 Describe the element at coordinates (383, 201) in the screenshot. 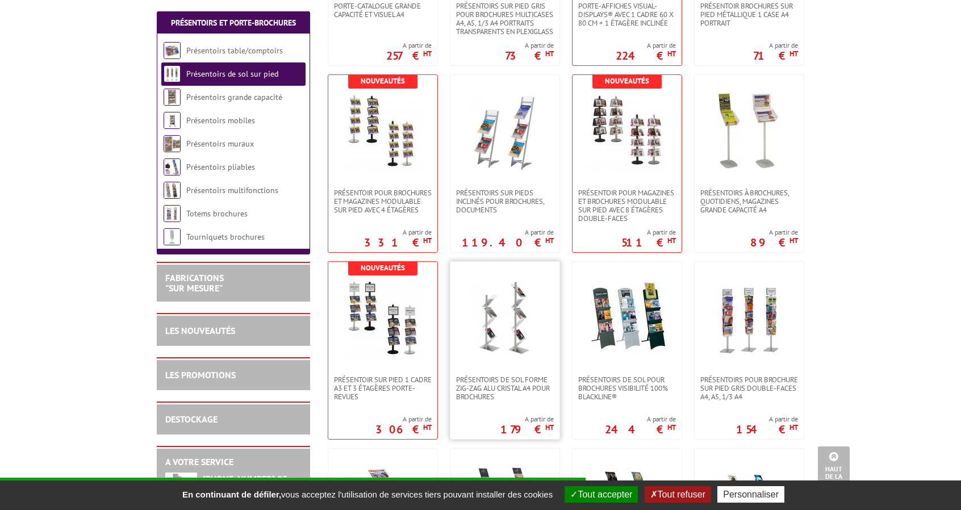

I see `a: présentoir pour brochures et magazines modulable sur pied avec 4 étagères` at that location.